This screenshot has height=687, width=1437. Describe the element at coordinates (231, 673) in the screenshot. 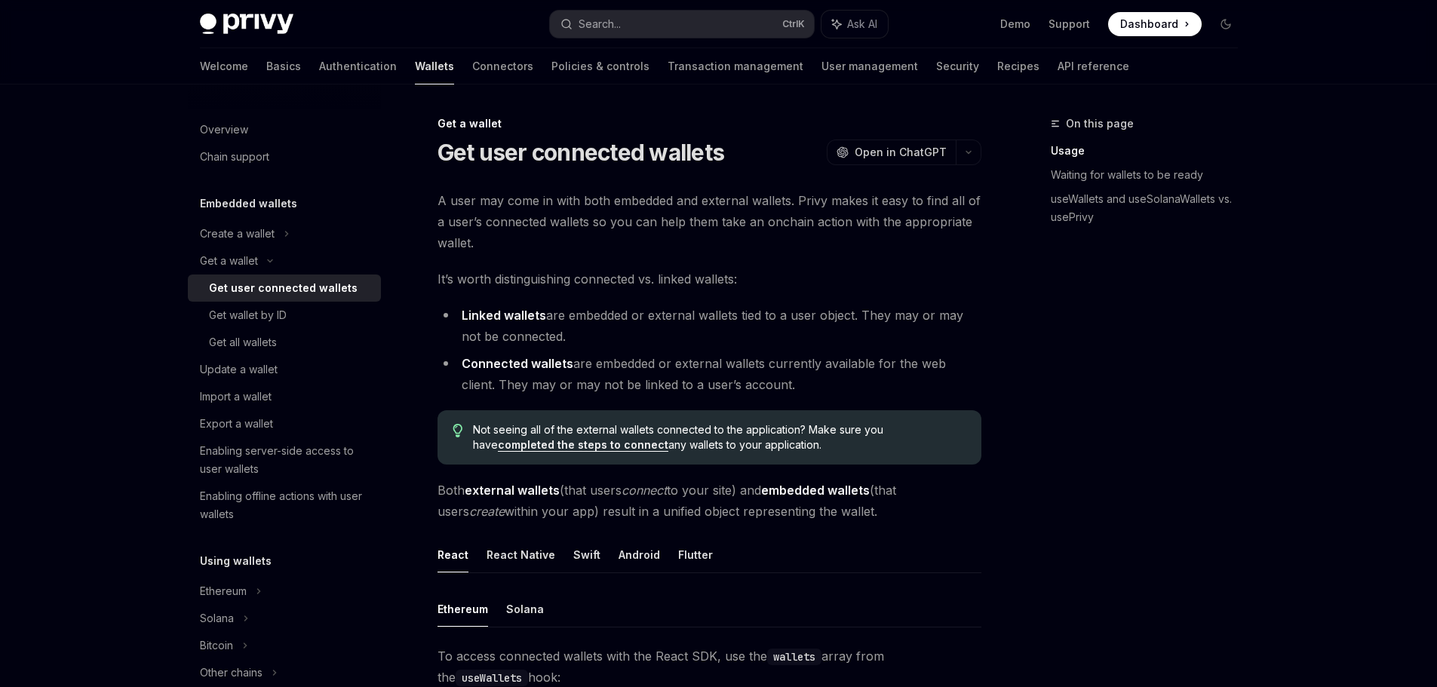

I see `div: Other chains` at that location.